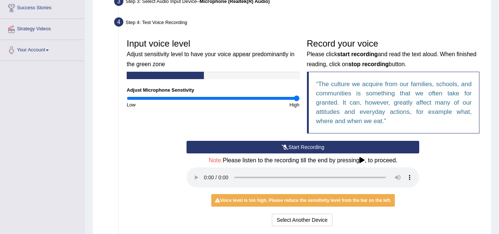 The height and width of the screenshot is (234, 499). I want to click on label: Adjust Microphone Senstivity, so click(160, 90).